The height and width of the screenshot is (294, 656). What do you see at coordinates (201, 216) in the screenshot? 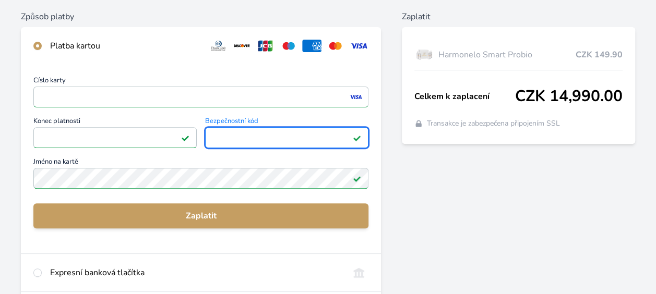
I see `button: Zaplatit` at bounding box center [201, 216].